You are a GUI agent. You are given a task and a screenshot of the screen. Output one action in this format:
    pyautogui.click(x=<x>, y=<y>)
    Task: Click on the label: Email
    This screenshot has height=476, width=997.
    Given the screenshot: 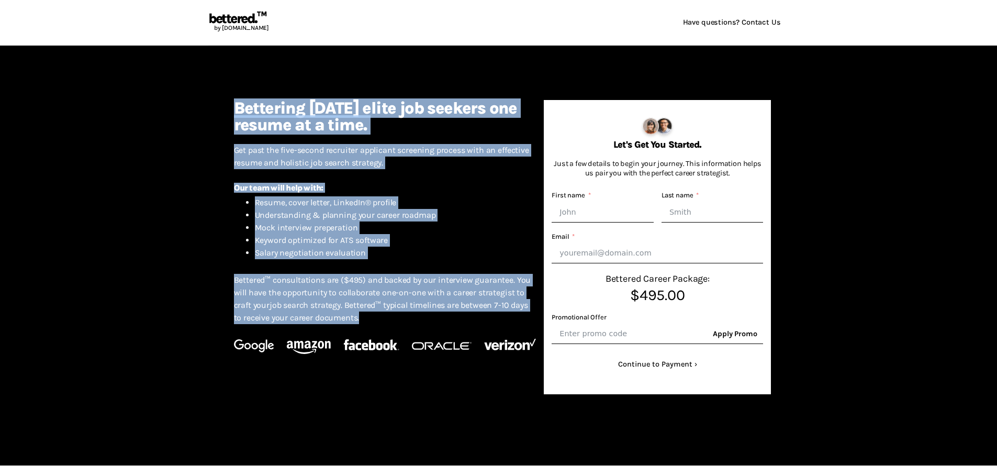 What is the action you would take?
    pyautogui.click(x=563, y=237)
    